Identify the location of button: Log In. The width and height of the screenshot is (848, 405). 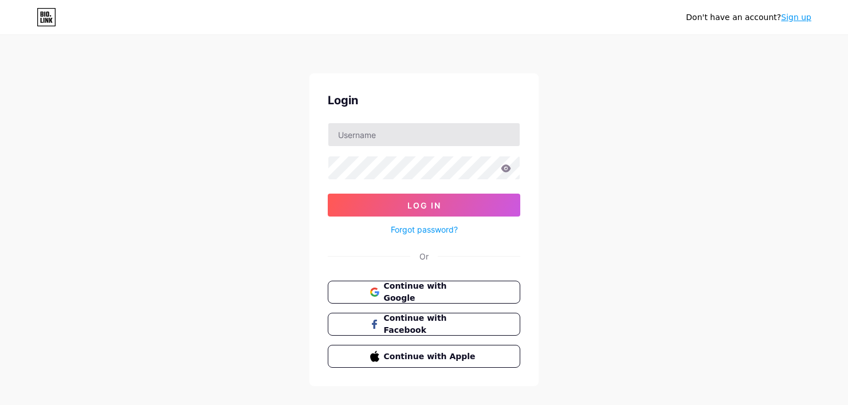
(424, 205).